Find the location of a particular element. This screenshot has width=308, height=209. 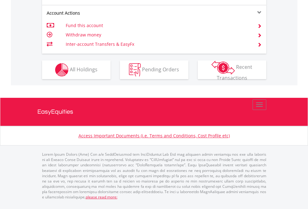

img: pending_instructions-wht.png is located at coordinates (135, 70).